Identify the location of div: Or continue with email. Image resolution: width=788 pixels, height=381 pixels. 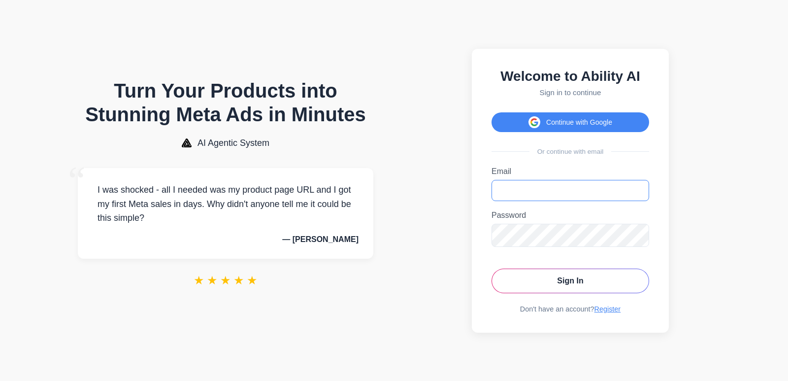
(570, 151).